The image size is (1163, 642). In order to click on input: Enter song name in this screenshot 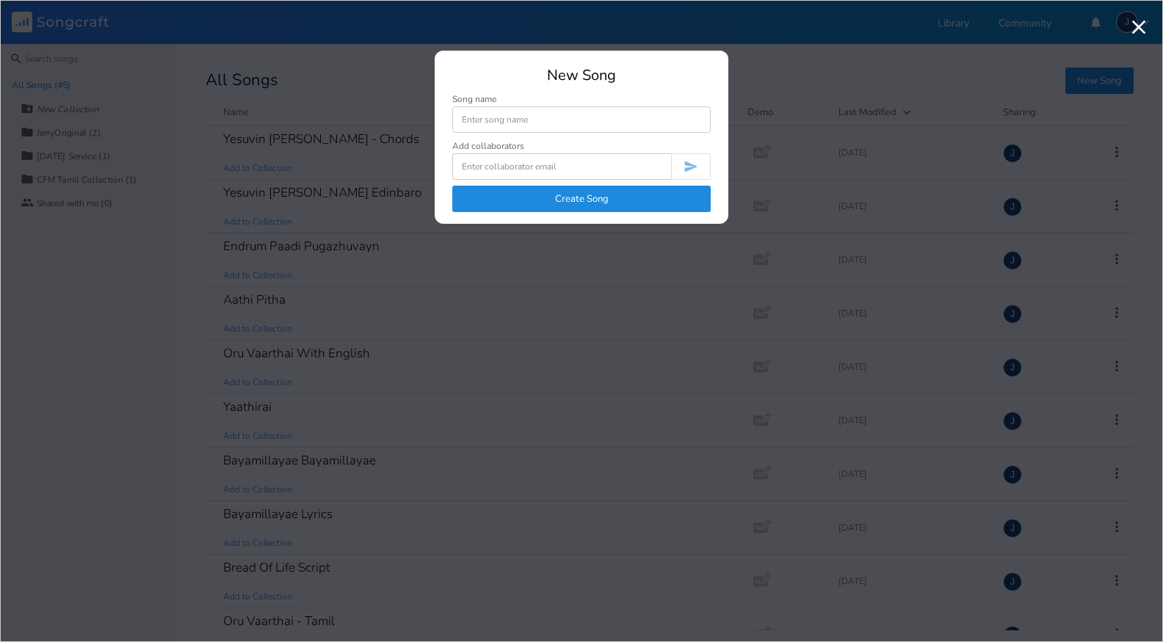, I will do `click(581, 120)`.